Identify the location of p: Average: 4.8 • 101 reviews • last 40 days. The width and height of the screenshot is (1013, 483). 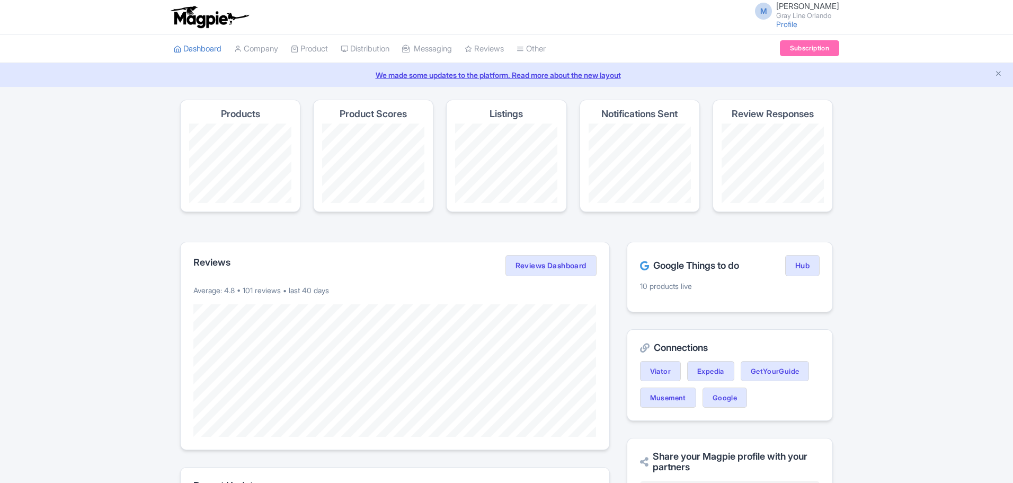
(395, 290).